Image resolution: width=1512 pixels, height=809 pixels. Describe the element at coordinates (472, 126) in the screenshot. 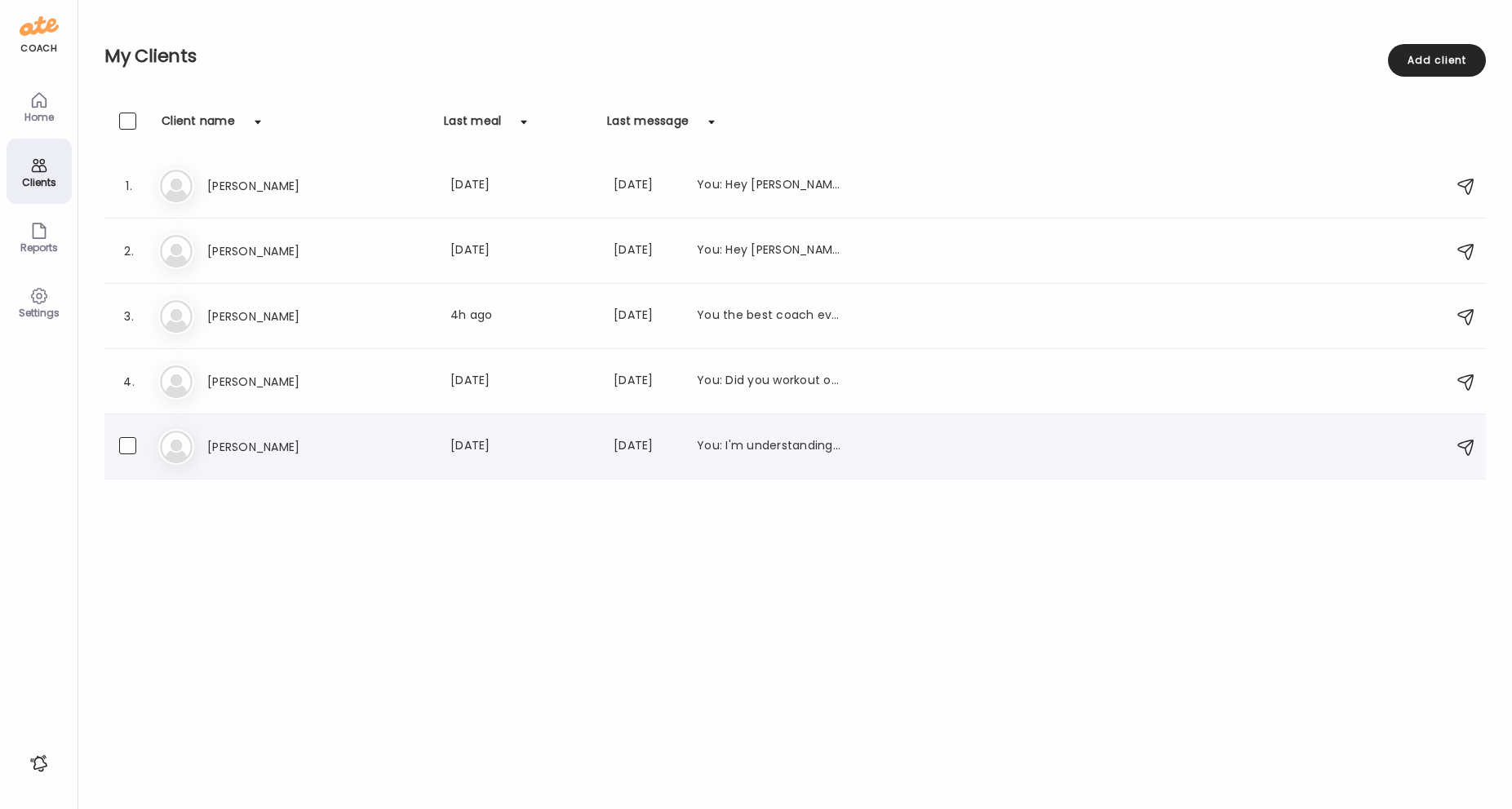

I see `div: Last meal` at that location.